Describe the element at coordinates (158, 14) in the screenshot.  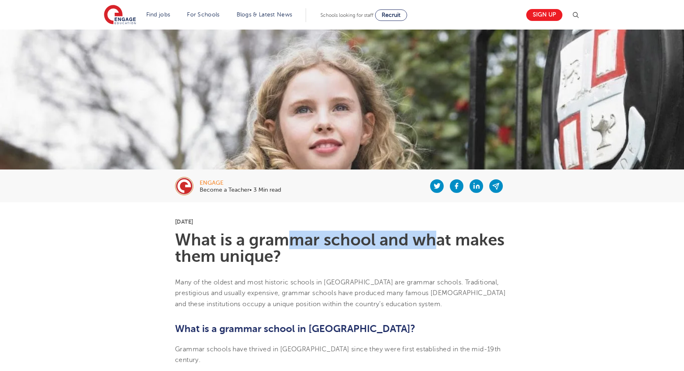
I see `a: Find jobs` at that location.